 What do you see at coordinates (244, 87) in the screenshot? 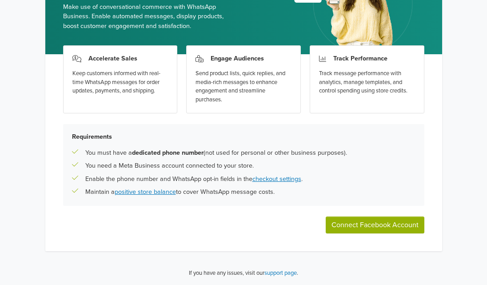
I see `div: Send product lists, quick replies, and media-rich messages to enhance engagement and streamline p...` at bounding box center [244, 87].